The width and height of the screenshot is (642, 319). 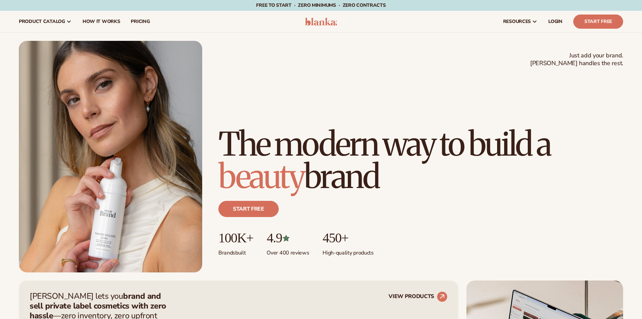 I want to click on span: How It Works, so click(x=101, y=22).